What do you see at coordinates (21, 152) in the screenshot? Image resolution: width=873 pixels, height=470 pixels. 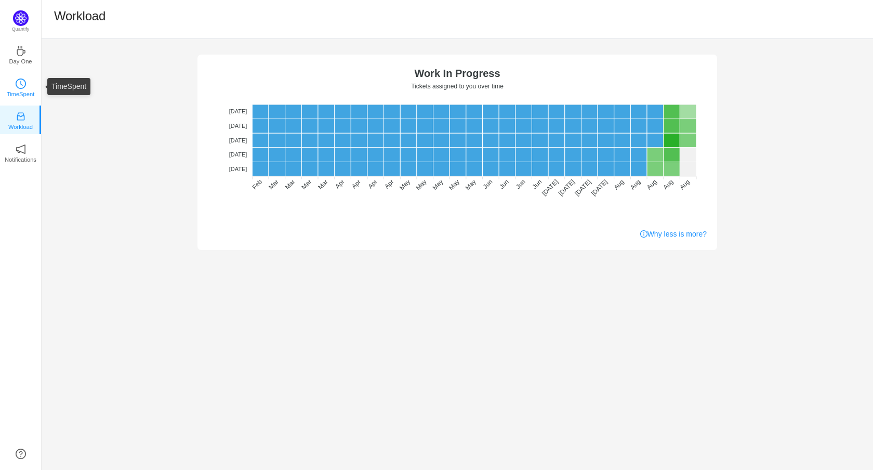 I see `a: icon: notificationNotifications` at bounding box center [21, 152].